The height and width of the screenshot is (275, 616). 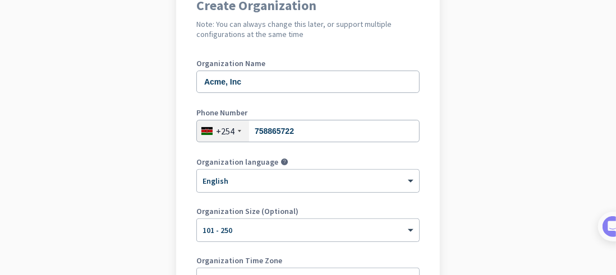 I want to click on label: Organization Name, so click(x=308, y=63).